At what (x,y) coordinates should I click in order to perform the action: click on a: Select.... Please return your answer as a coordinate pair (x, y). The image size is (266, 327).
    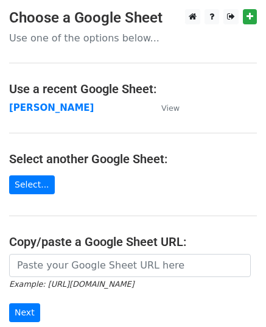
    Looking at the image, I should click on (32, 184).